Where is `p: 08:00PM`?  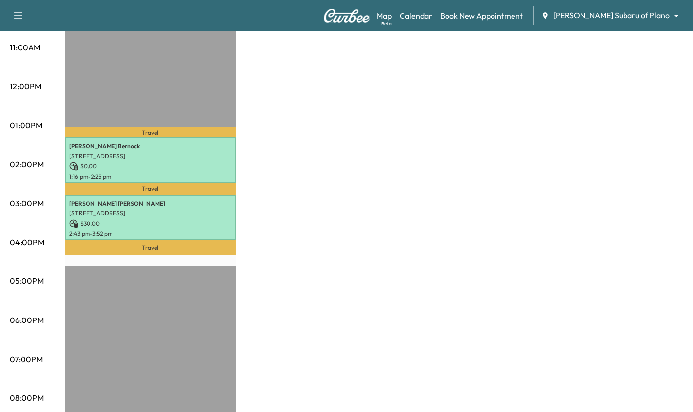
p: 08:00PM is located at coordinates (26, 398).